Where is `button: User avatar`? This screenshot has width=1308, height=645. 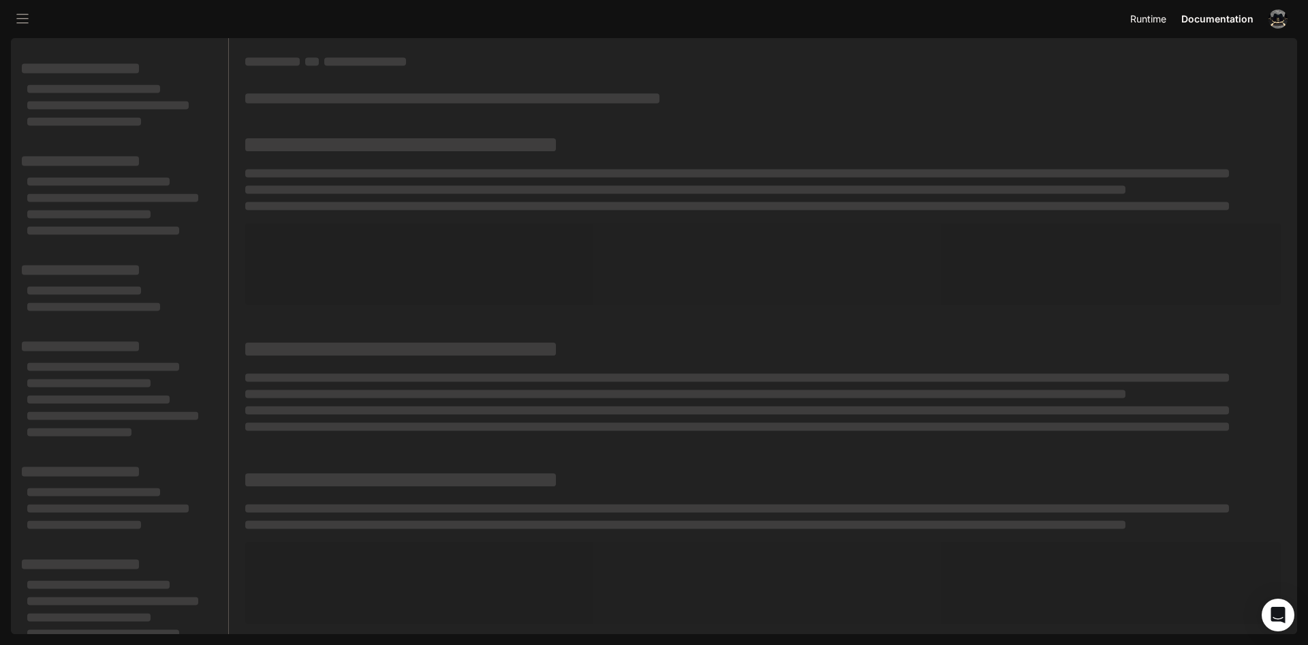
button: User avatar is located at coordinates (1278, 19).